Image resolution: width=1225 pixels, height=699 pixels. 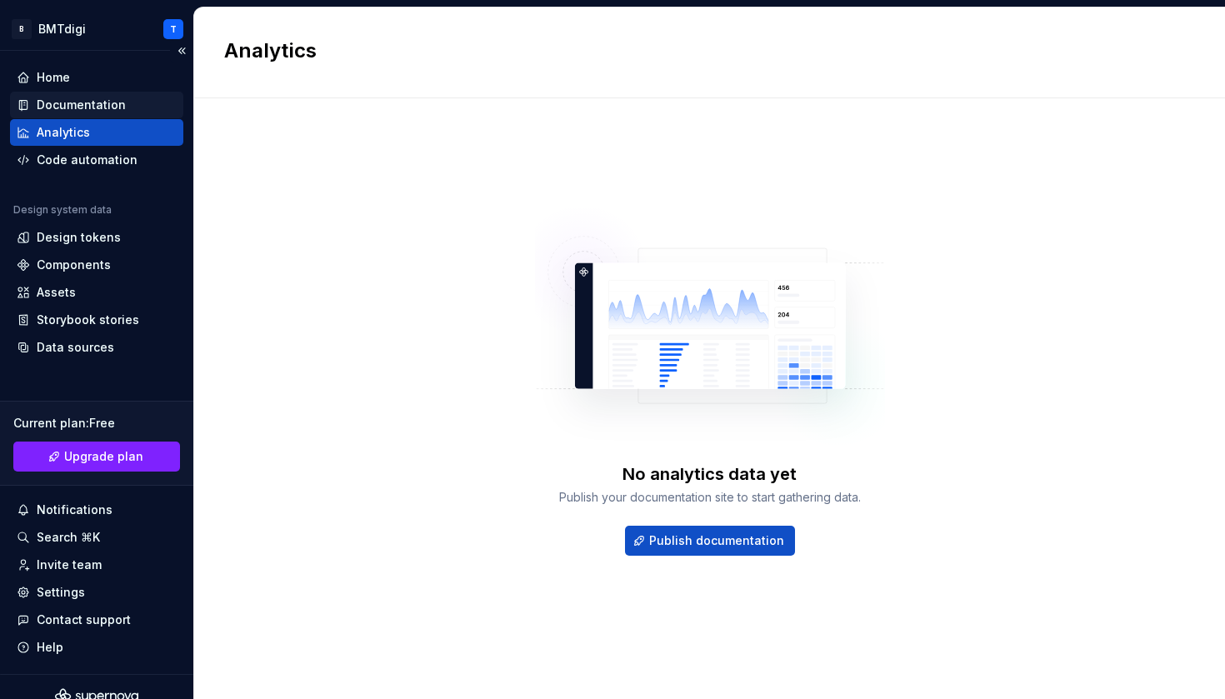 I want to click on a: Code automation, so click(x=97, y=160).